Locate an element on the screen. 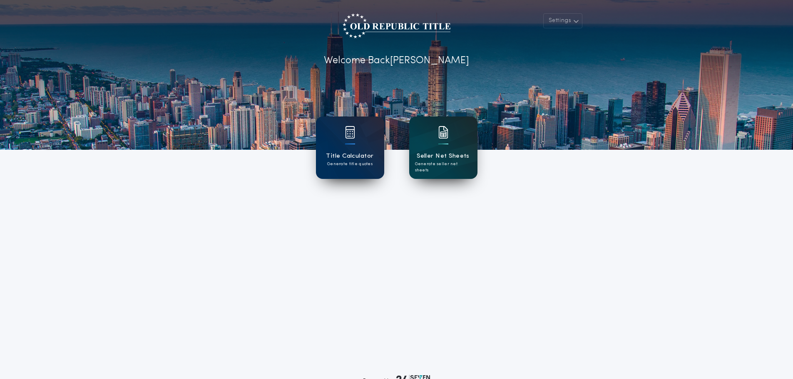  img: account-logo is located at coordinates (396, 26).